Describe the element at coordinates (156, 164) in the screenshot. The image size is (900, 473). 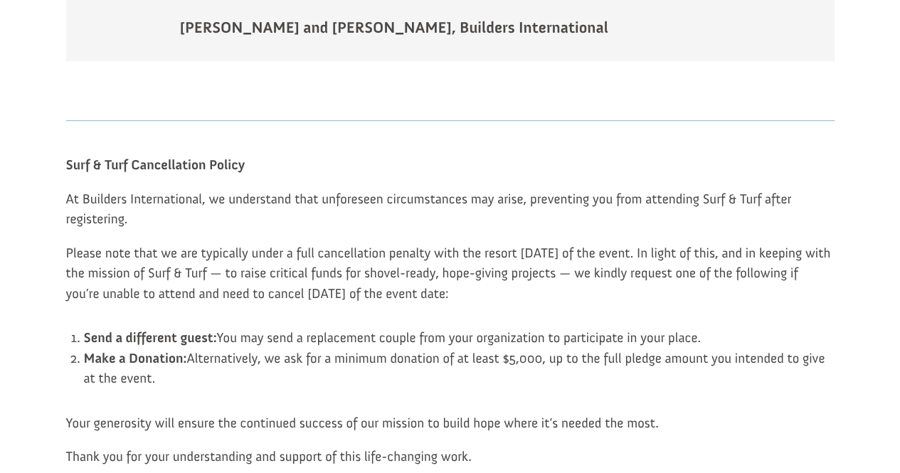
I see `b: Surf & Turf Cancellation Policy` at that location.